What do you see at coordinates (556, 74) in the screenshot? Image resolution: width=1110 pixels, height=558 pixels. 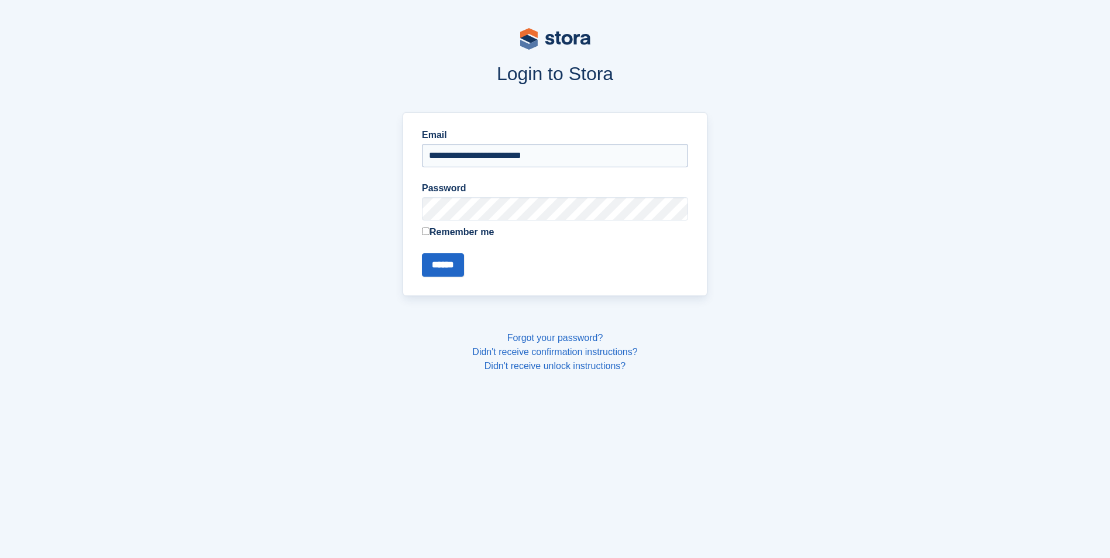 I see `h1: Login to Stora` at bounding box center [556, 74].